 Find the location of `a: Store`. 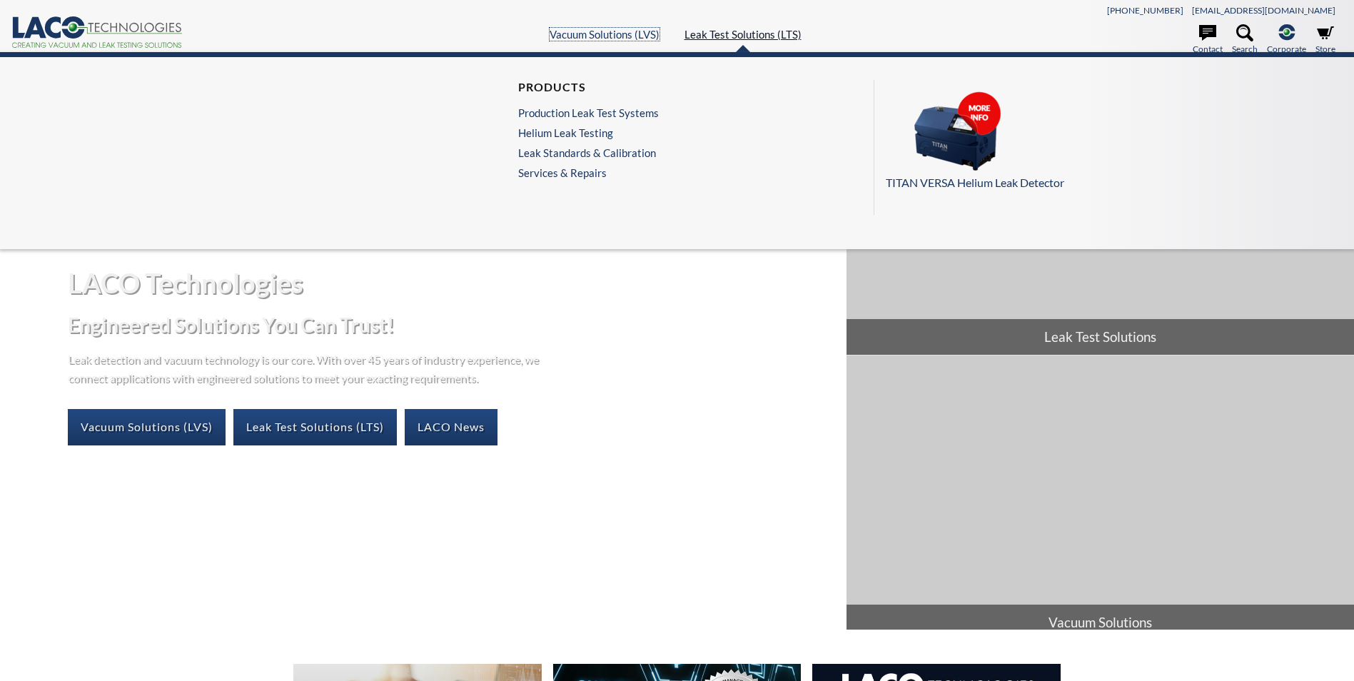

a: Store is located at coordinates (1325, 40).